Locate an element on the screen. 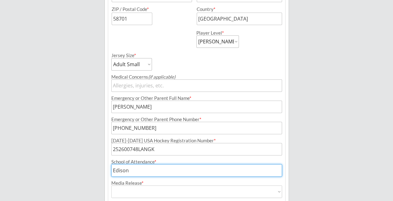  div: School of Attendance is located at coordinates (196, 162).